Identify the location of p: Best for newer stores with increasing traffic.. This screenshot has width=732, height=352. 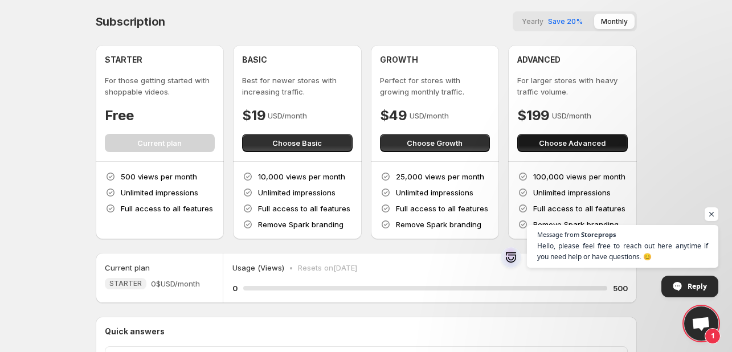
(297, 86).